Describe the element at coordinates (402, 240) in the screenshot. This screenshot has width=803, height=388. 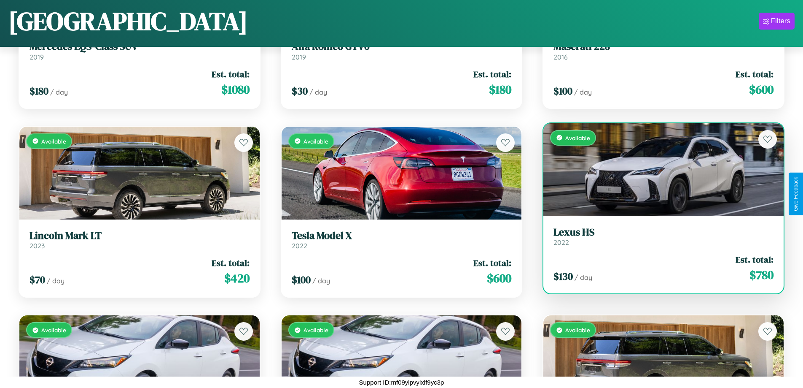
I see `a: Tesla Model X2022` at that location.